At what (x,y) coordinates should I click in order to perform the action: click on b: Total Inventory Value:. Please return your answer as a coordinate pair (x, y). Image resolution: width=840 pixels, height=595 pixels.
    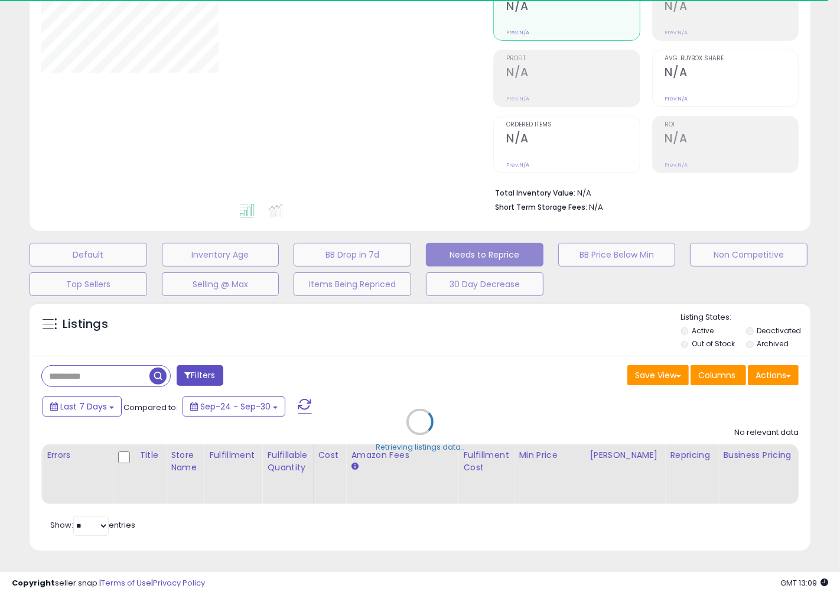
    Looking at the image, I should click on (535, 193).